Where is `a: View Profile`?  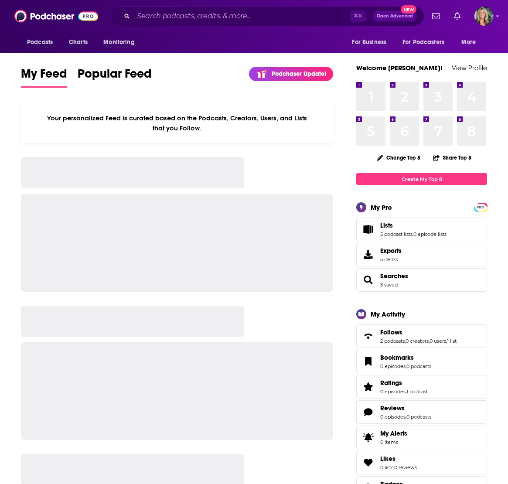
a: View Profile is located at coordinates (470, 68).